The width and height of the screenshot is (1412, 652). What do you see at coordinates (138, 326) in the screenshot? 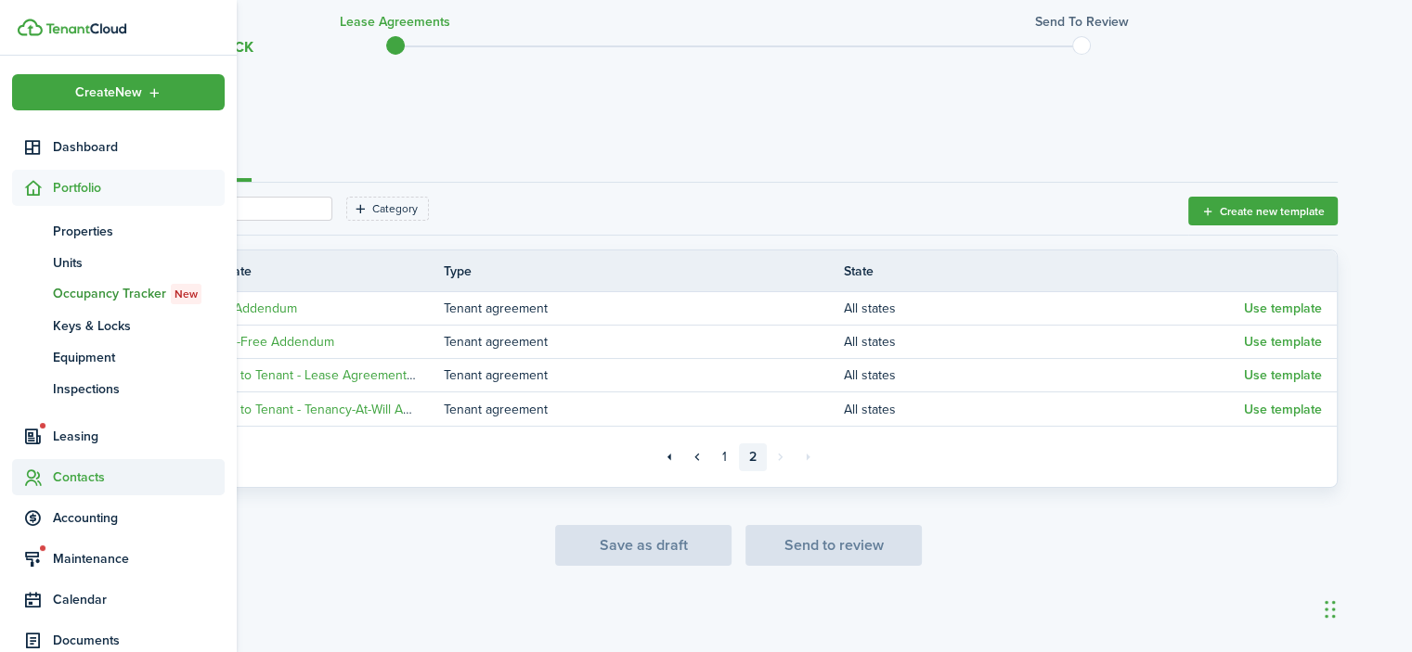
I see `span: Keys & Locks` at bounding box center [138, 326].